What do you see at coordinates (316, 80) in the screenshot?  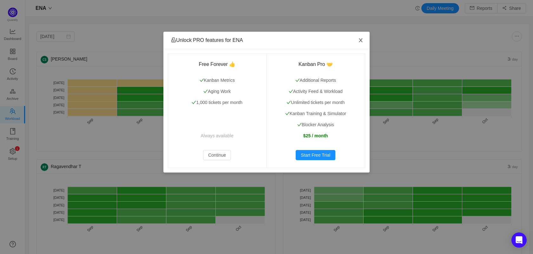 I see `p: Additional Reports` at bounding box center [316, 80].